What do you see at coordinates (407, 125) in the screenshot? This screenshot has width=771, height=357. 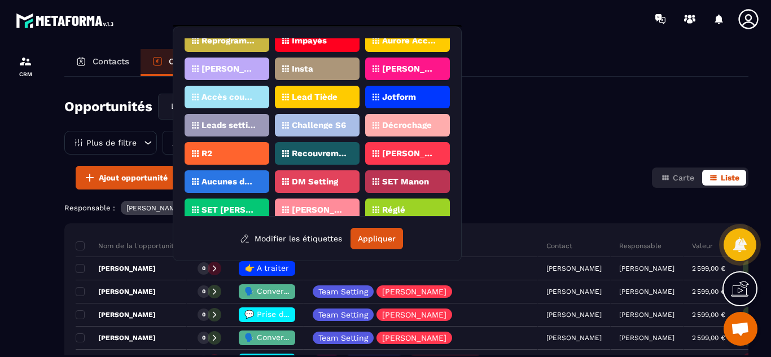 I see `p: Décrochage` at bounding box center [407, 125].